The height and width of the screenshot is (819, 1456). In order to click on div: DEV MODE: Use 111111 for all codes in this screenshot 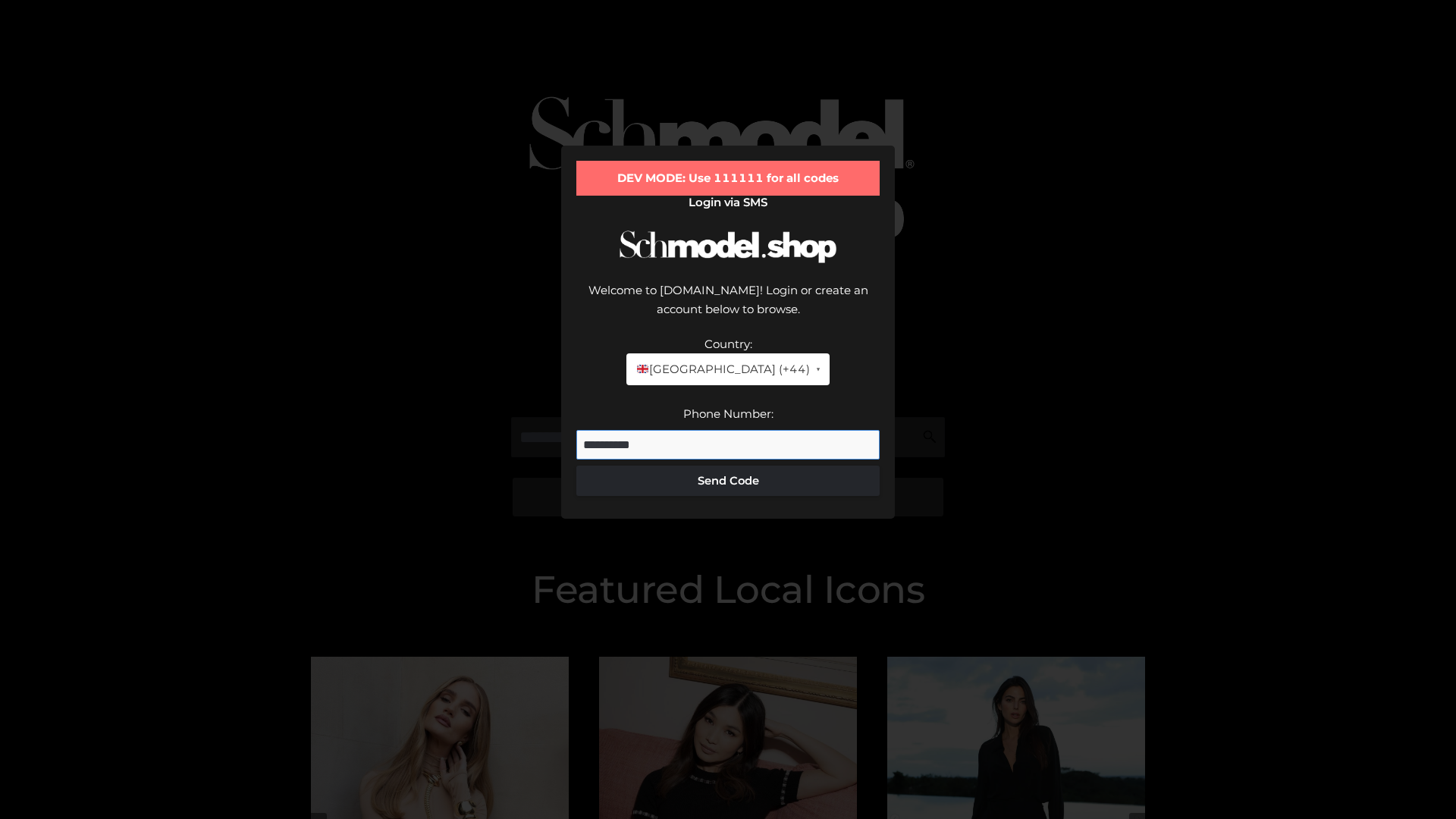, I will do `click(728, 179)`.